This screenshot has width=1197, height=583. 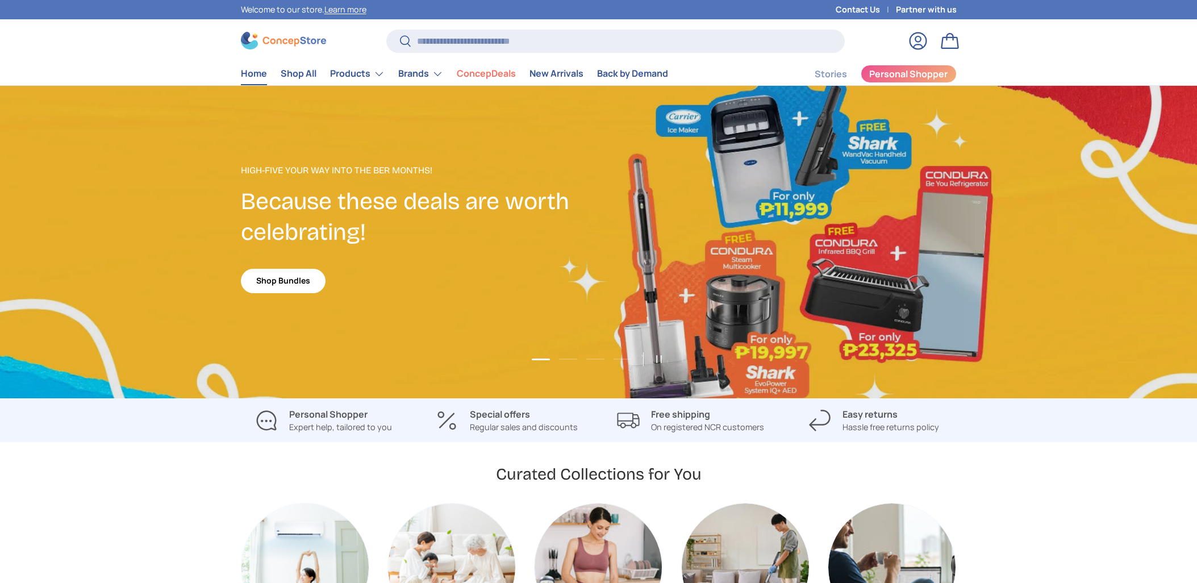 I want to click on a: Home, so click(x=254, y=73).